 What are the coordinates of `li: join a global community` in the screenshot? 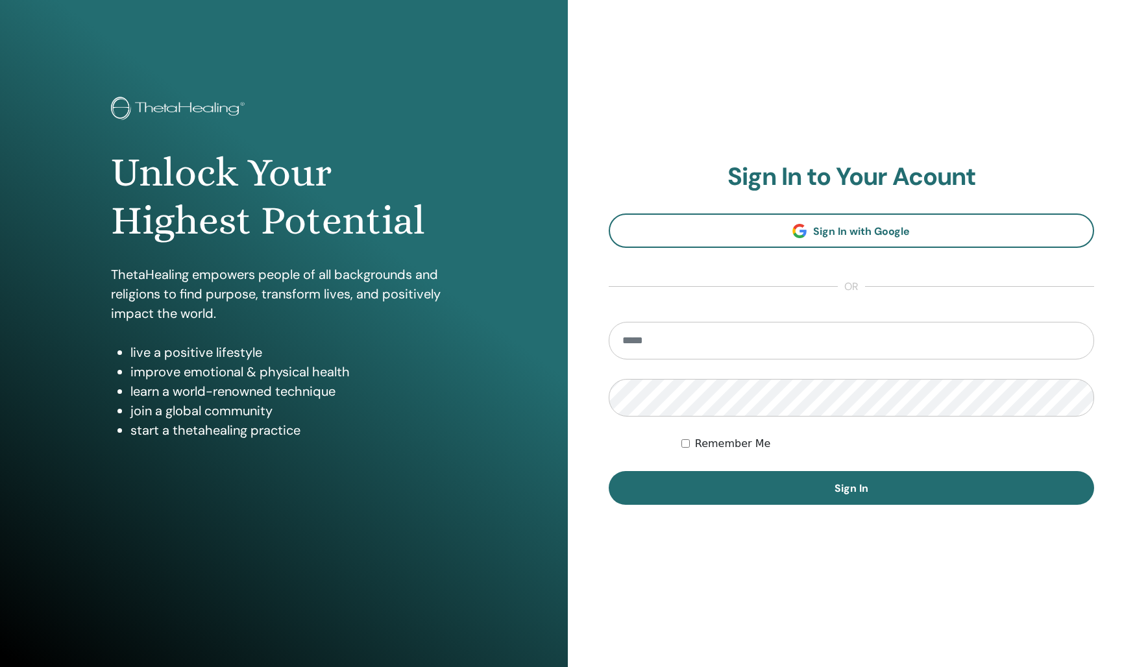 It's located at (293, 411).